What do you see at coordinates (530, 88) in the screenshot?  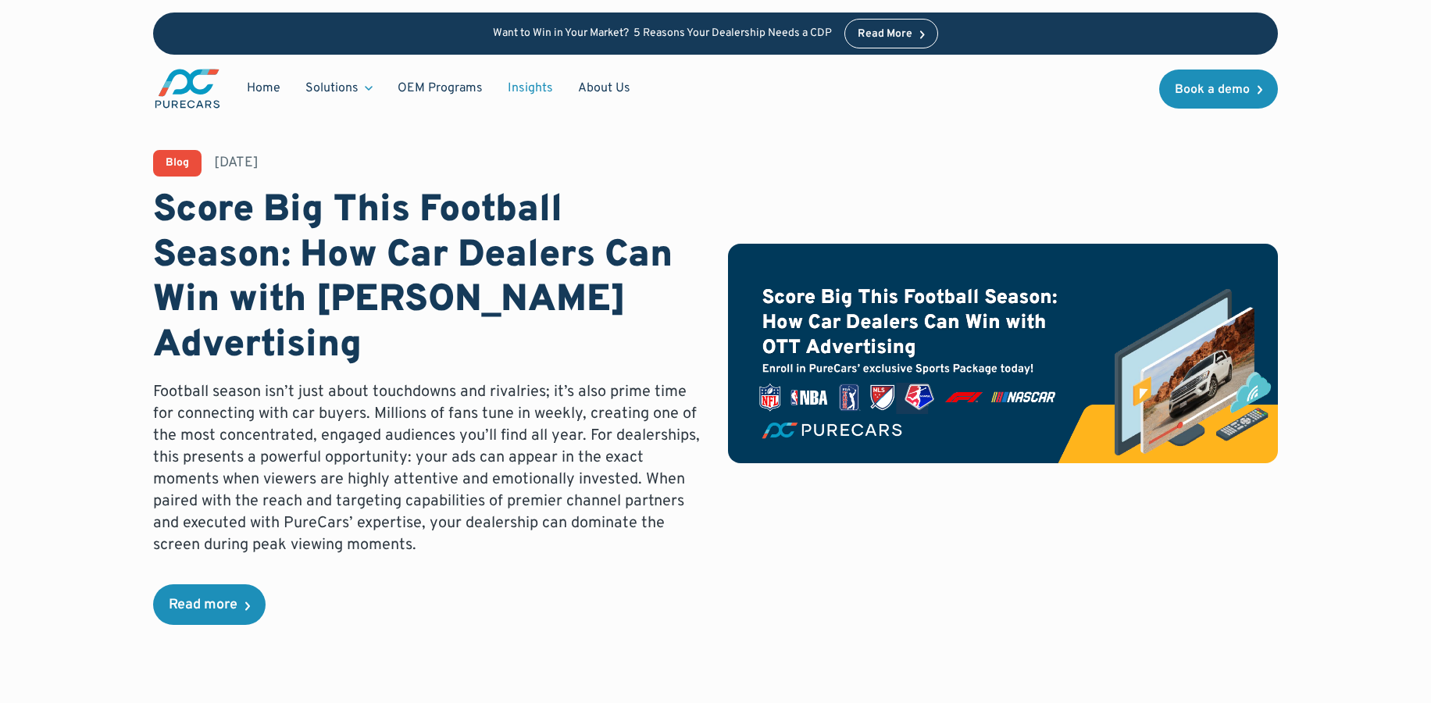 I see `a: Insights` at bounding box center [530, 88].